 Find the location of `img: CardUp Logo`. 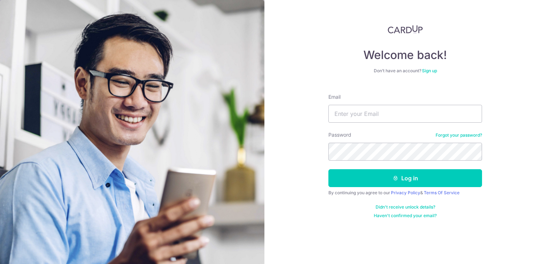

img: CardUp Logo is located at coordinates (405, 29).